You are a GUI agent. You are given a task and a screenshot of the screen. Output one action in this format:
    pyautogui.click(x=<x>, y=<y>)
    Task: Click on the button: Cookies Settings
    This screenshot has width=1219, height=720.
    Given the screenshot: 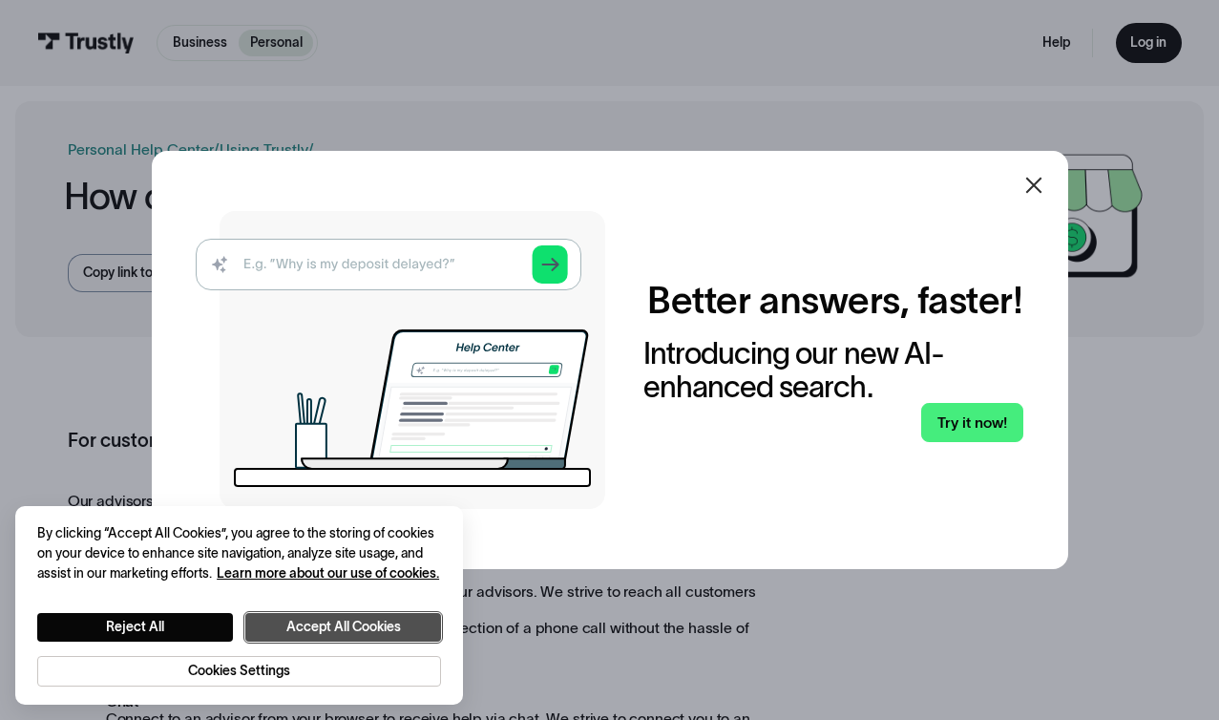 What is the action you would take?
    pyautogui.click(x=239, y=670)
    